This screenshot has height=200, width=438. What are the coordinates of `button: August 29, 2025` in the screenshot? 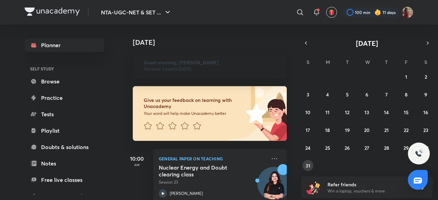 It's located at (406, 148).